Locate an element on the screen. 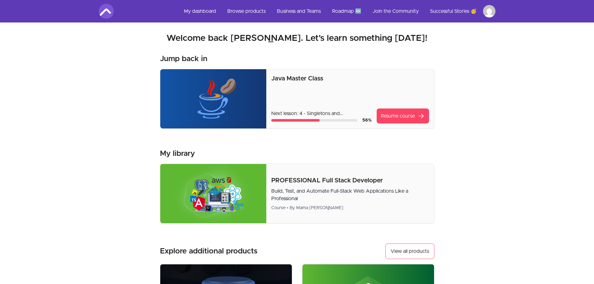  a: My dashboard is located at coordinates (200, 11).